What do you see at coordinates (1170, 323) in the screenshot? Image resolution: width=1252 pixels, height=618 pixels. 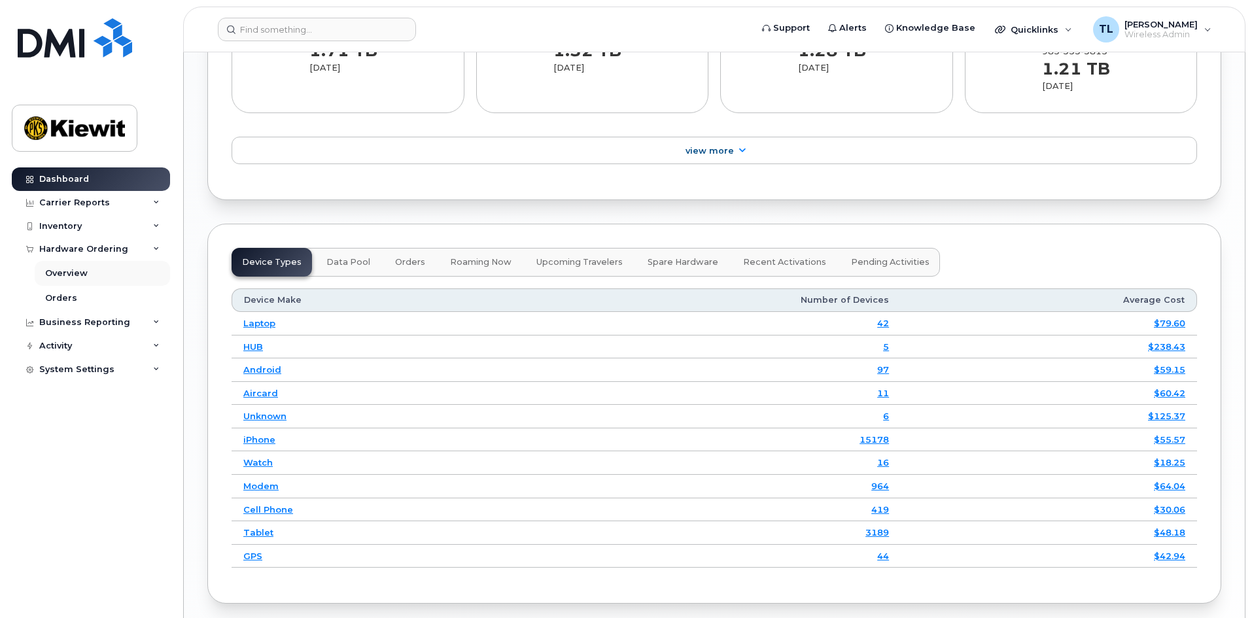 I see `a: $79.60` at bounding box center [1170, 323].